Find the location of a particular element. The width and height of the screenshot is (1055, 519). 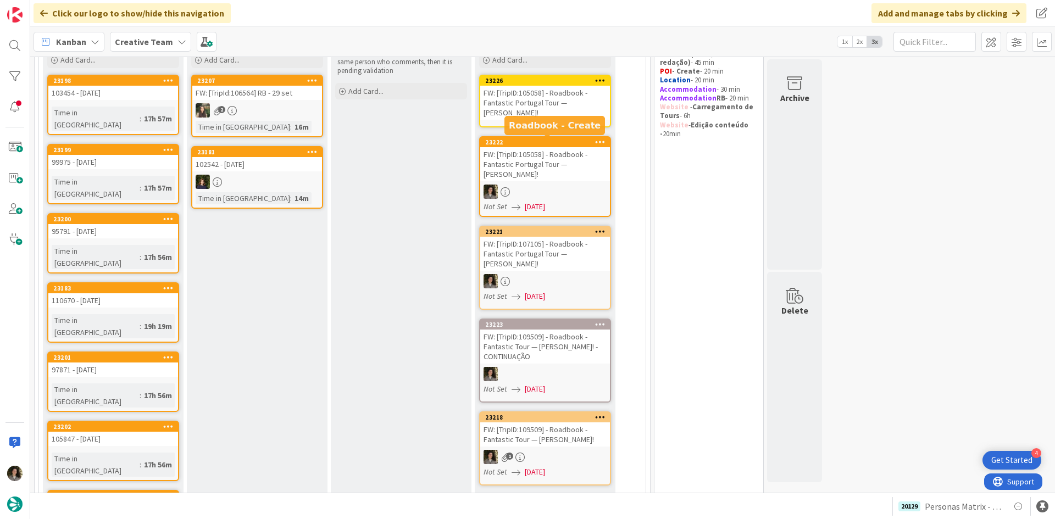

div: 20129 is located at coordinates (910, 507).